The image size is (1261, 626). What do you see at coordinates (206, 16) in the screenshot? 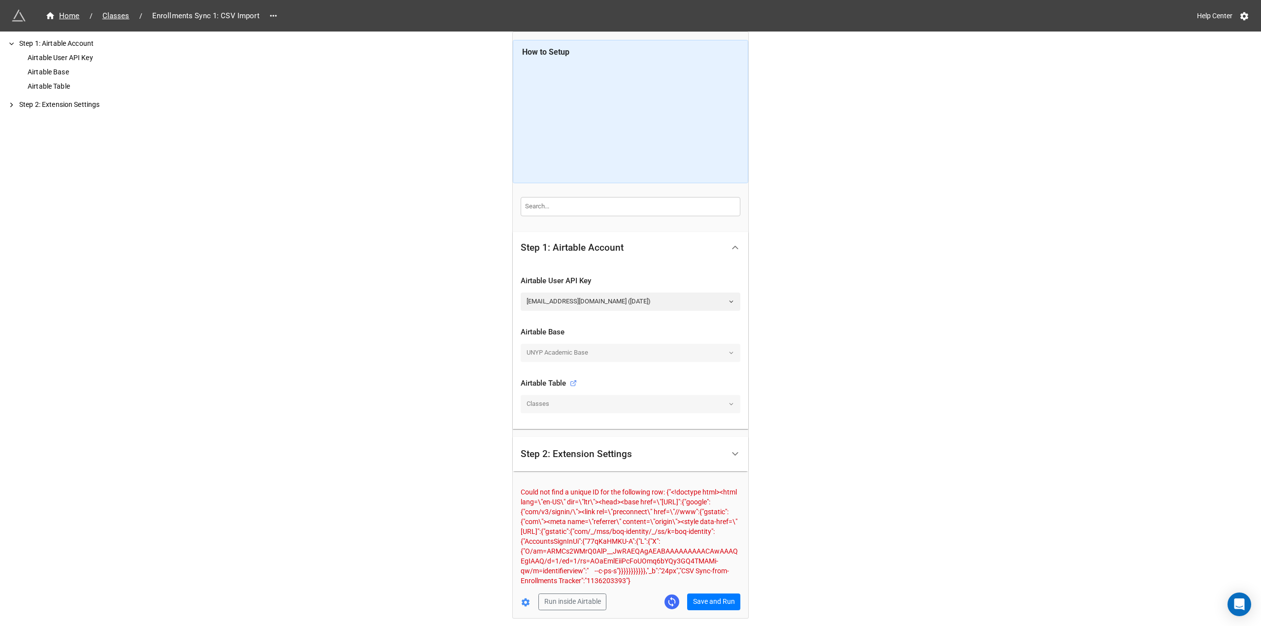
I see `span: Enrollments Sync 1: CSV Import` at bounding box center [206, 16].